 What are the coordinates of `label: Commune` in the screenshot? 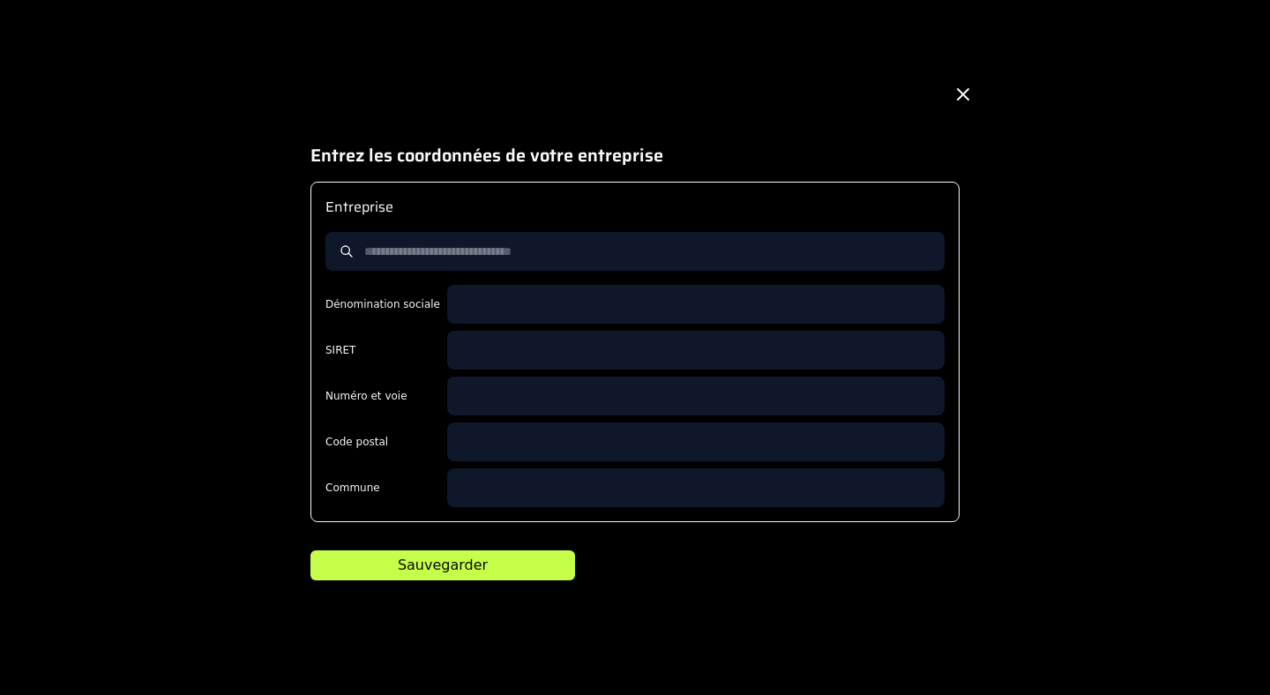 It's located at (383, 488).